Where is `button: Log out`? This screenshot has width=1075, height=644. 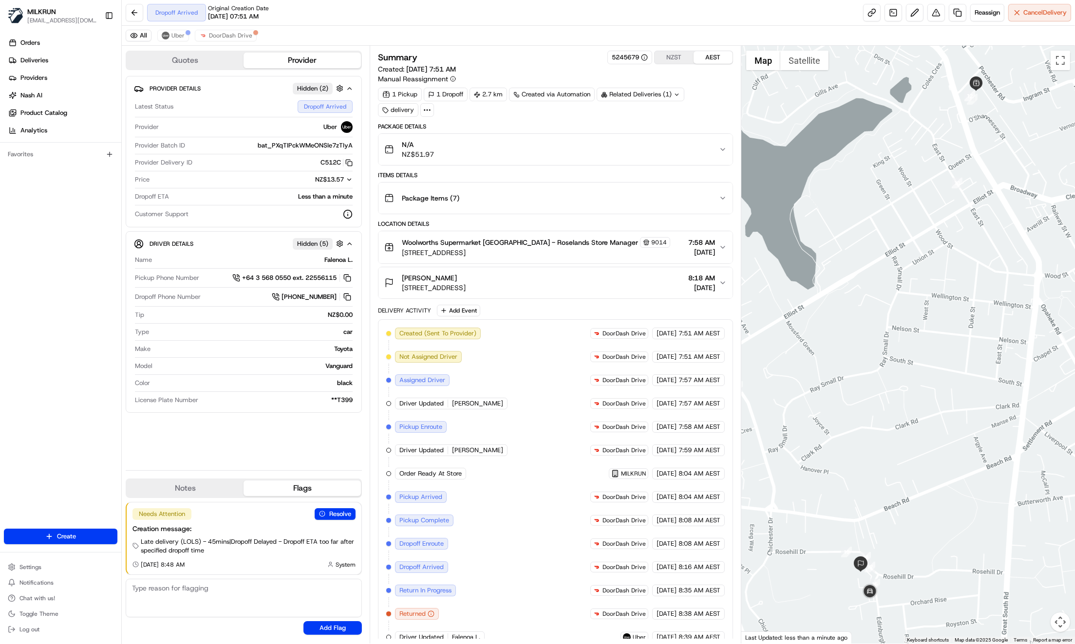 button: Log out is located at coordinates (60, 630).